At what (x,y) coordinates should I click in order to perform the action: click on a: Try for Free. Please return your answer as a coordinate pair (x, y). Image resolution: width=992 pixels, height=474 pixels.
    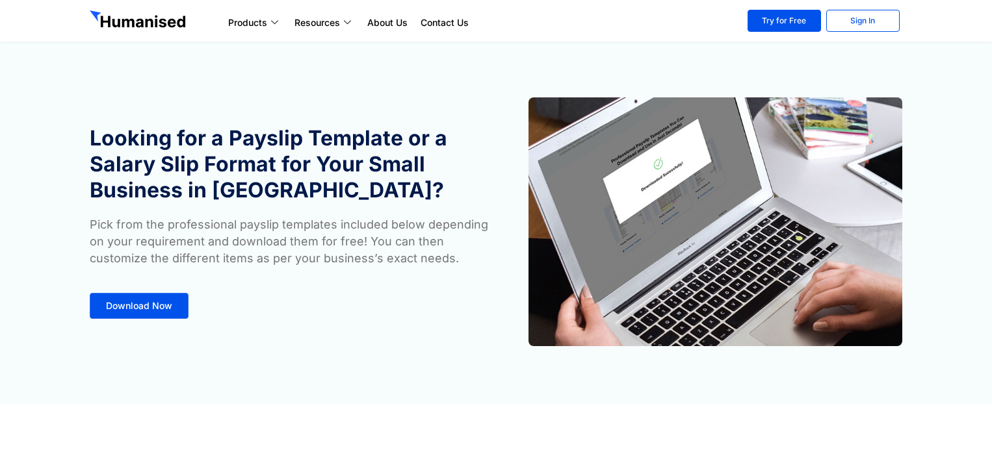
    Looking at the image, I should click on (784, 21).